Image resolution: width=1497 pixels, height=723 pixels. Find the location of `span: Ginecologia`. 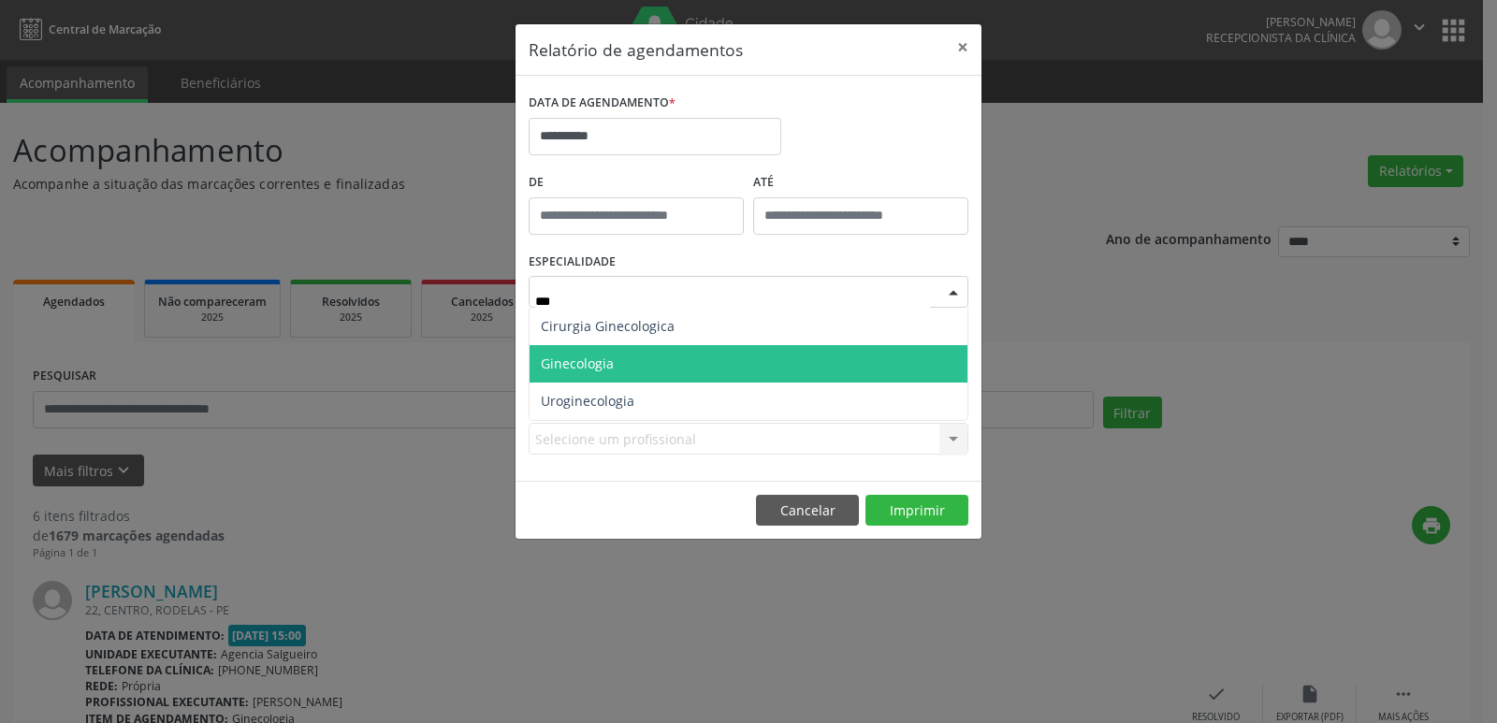

span: Ginecologia is located at coordinates (577, 363).